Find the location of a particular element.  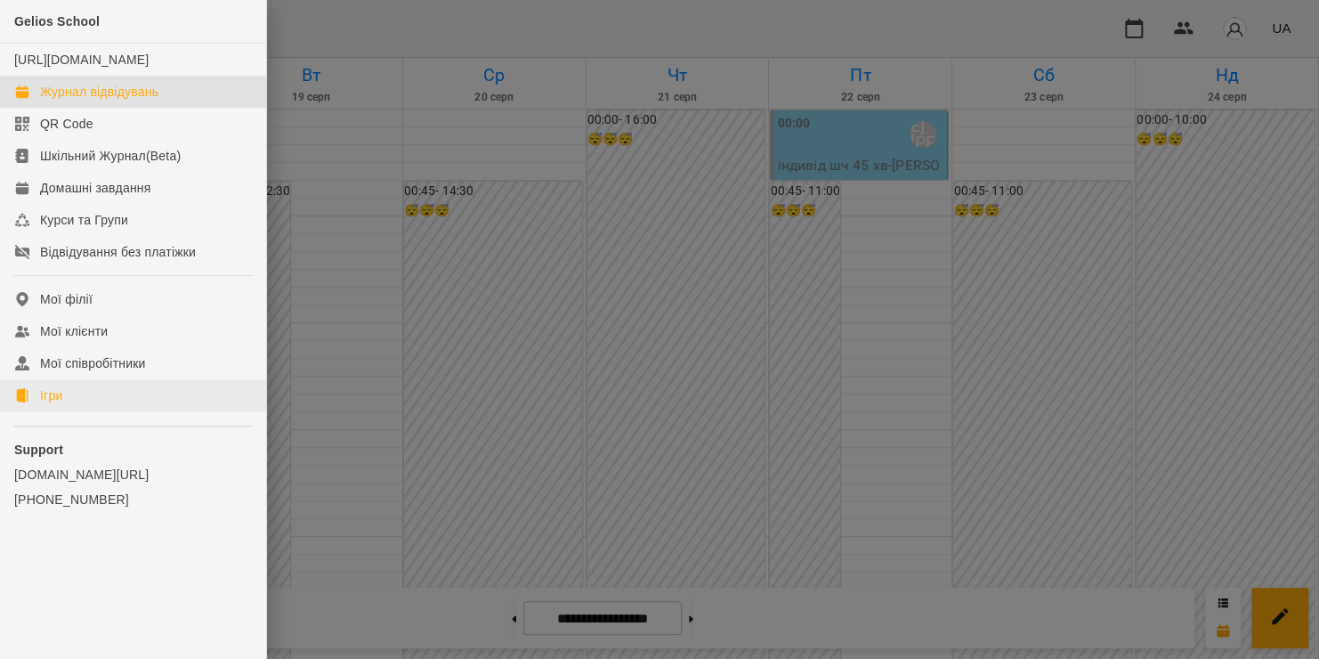

div: Курси та Групи is located at coordinates (84, 220).